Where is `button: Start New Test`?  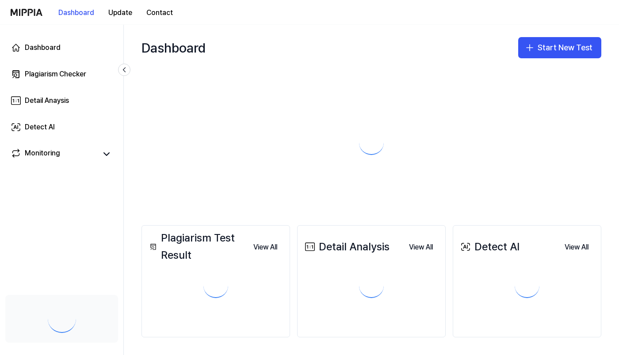 button: Start New Test is located at coordinates (559, 48).